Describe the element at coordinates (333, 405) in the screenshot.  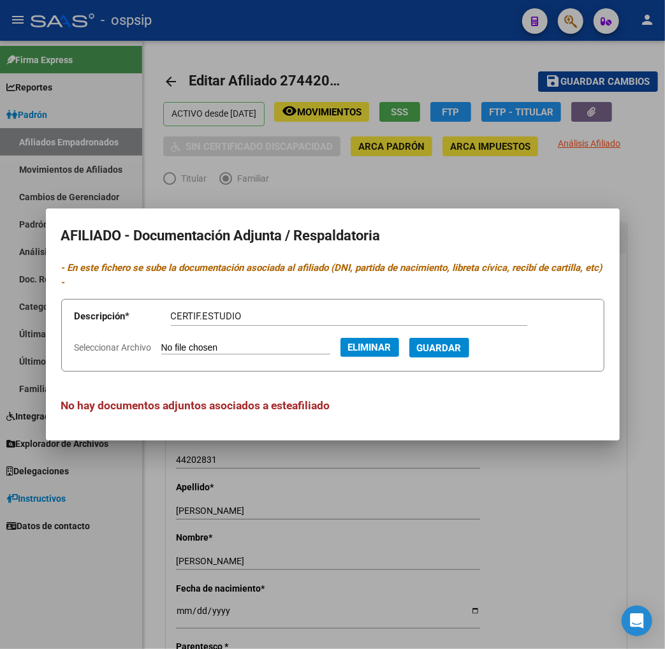
I see `h3: No hay documentos adjuntos asociados a este` at that location.